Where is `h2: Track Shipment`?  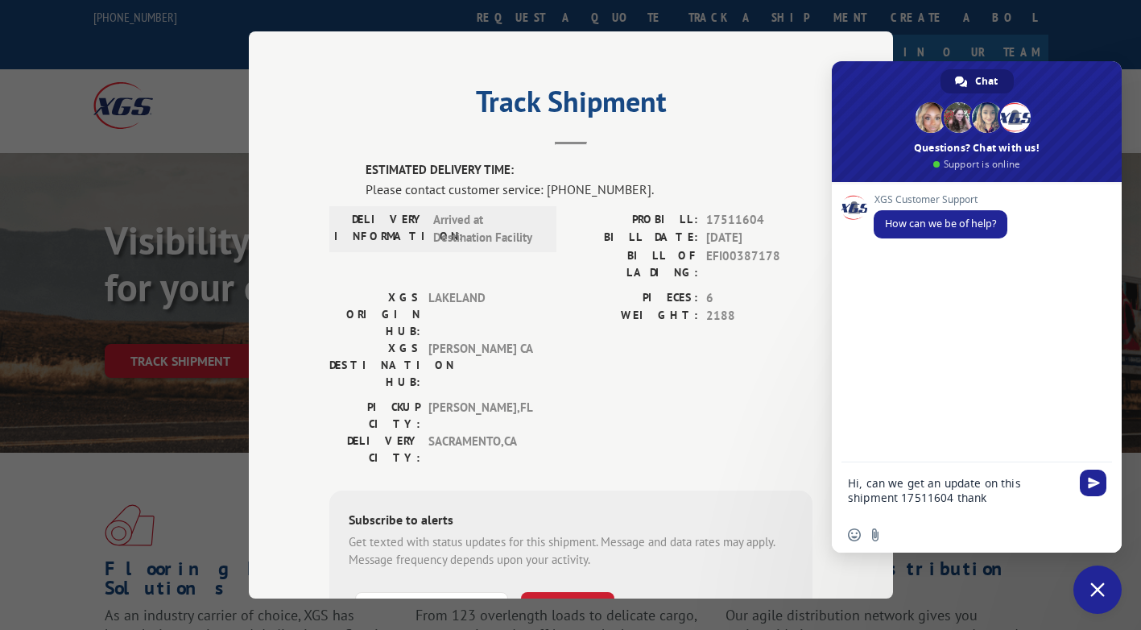 h2: Track Shipment is located at coordinates (571, 105).